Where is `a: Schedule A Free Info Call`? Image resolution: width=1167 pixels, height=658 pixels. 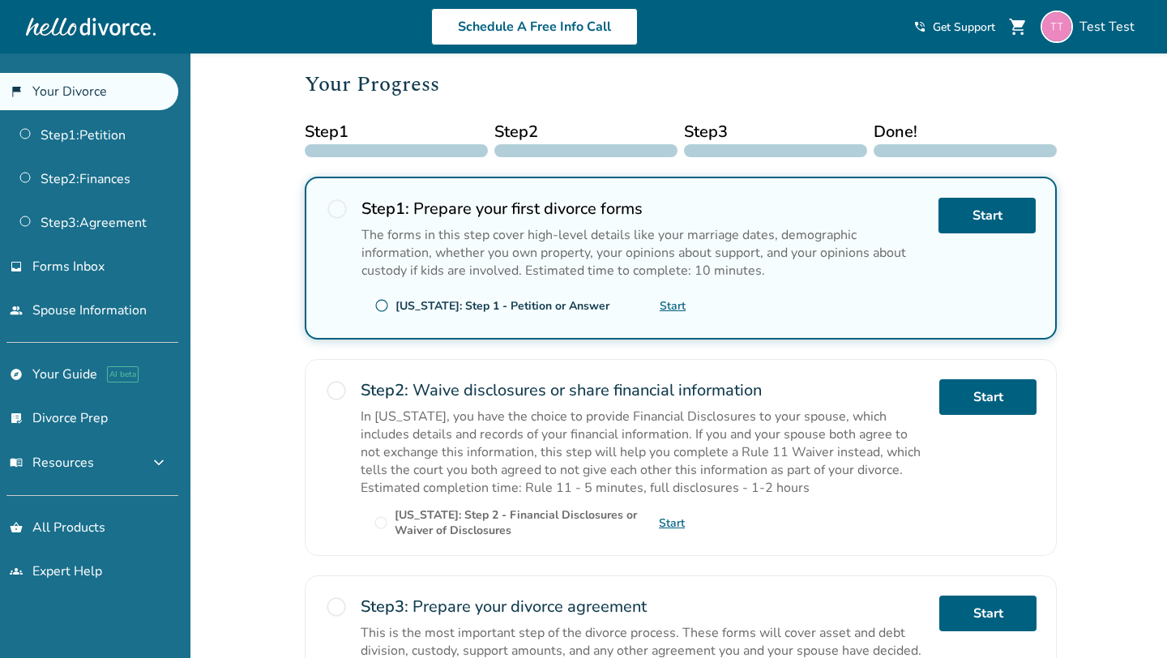 a: Schedule A Free Info Call is located at coordinates (534, 27).